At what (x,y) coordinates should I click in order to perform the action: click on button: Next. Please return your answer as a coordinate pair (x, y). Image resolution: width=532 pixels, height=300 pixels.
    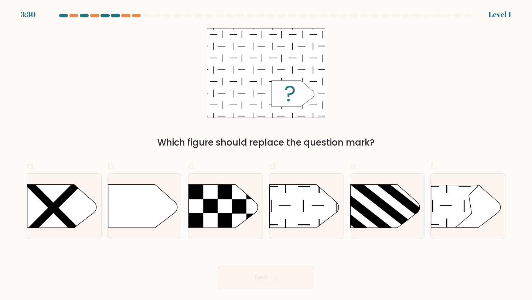
    Looking at the image, I should click on (266, 278).